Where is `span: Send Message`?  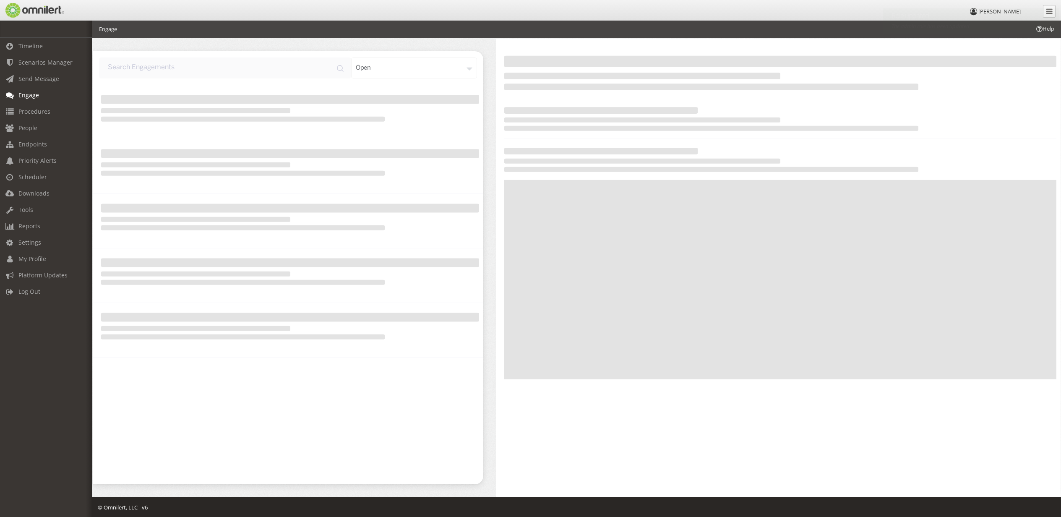 span: Send Message is located at coordinates (39, 78).